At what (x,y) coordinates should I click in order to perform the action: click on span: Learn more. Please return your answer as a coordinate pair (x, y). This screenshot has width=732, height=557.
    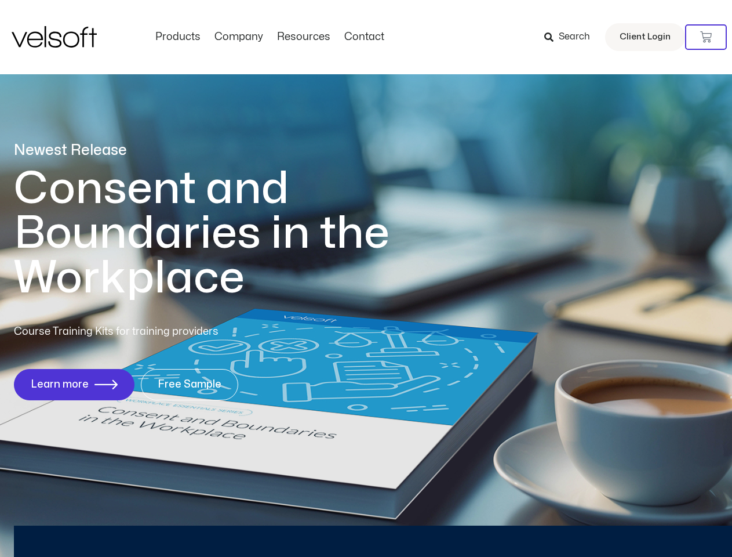
    Looking at the image, I should click on (60, 384).